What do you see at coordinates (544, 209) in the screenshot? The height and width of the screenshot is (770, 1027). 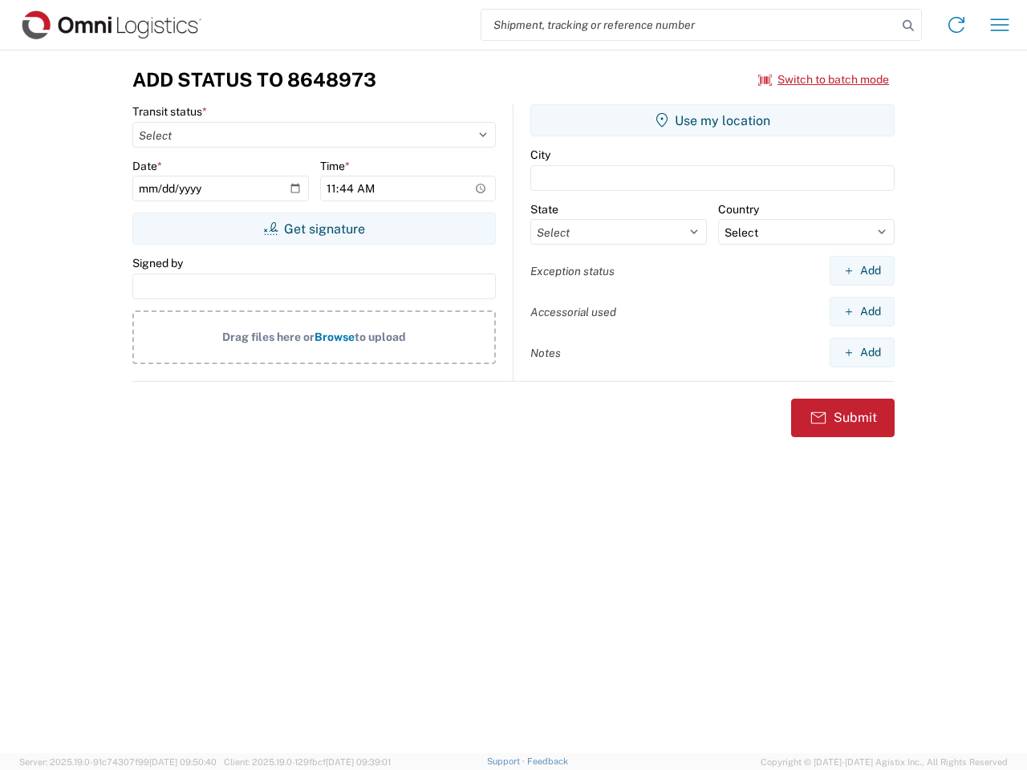 I see `label: State` at bounding box center [544, 209].